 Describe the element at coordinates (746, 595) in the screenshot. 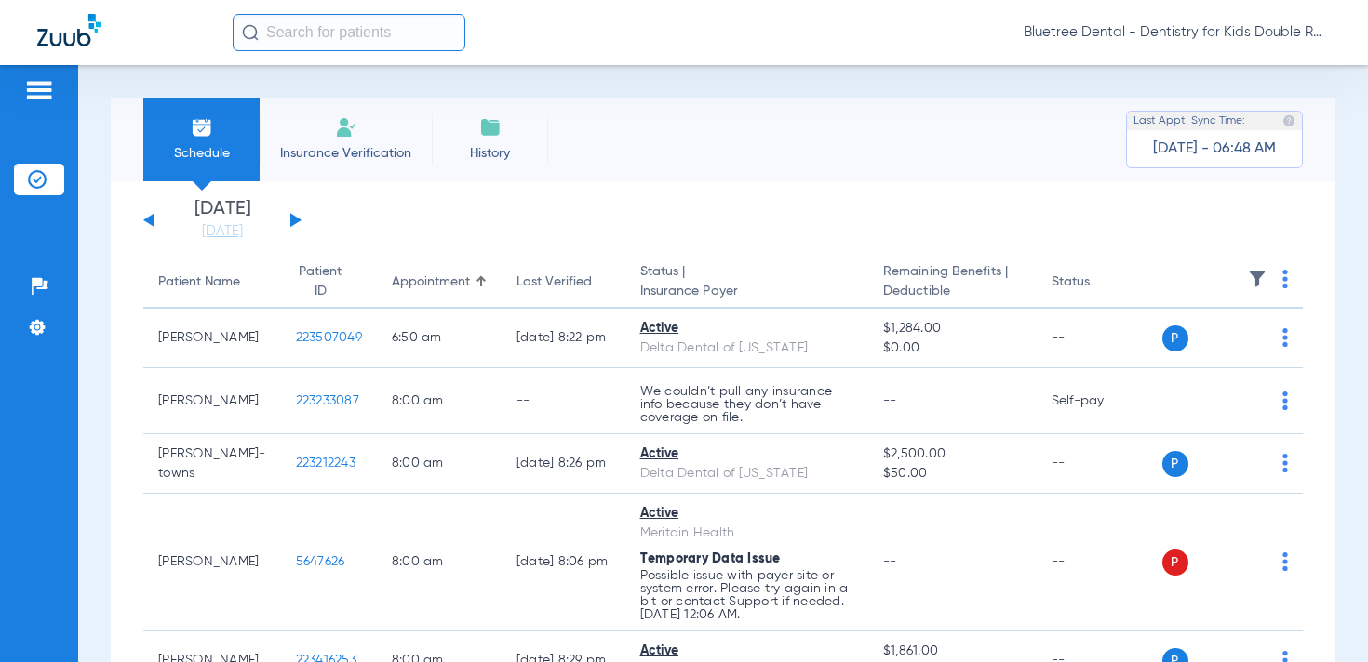

I see `p: Possible issue with payer site or system error. Please try again in a bit or contact Support if n...` at that location.